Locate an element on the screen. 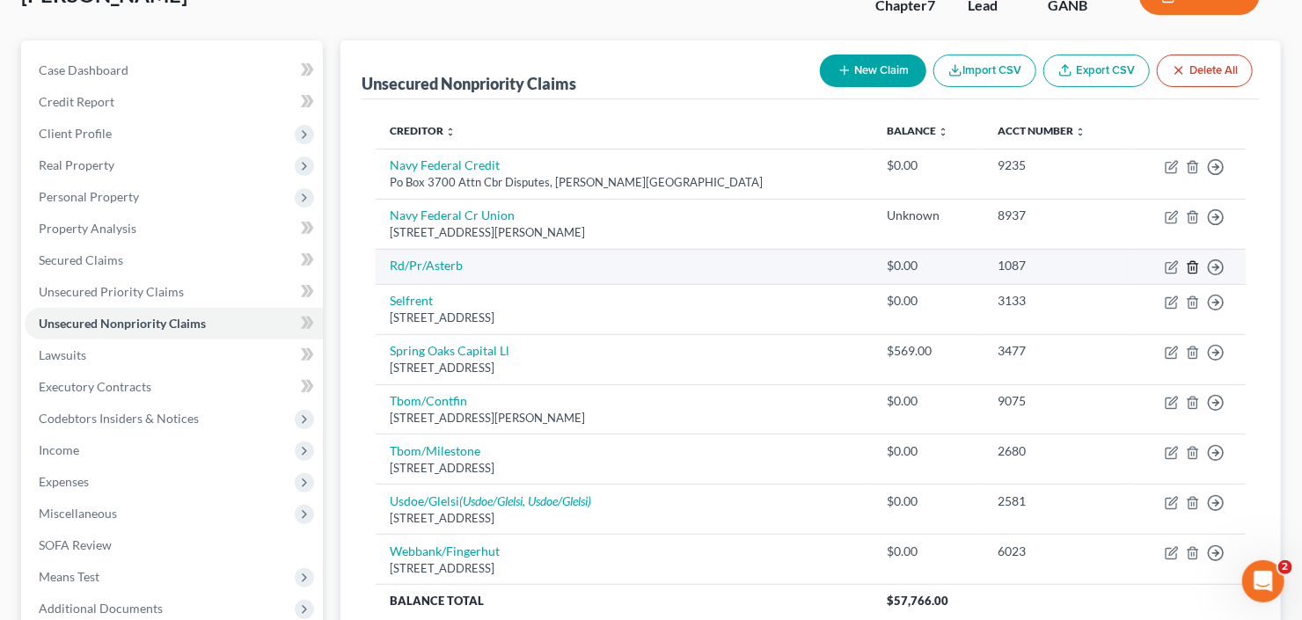  span: Codebtors Insiders & Notices is located at coordinates (119, 418).